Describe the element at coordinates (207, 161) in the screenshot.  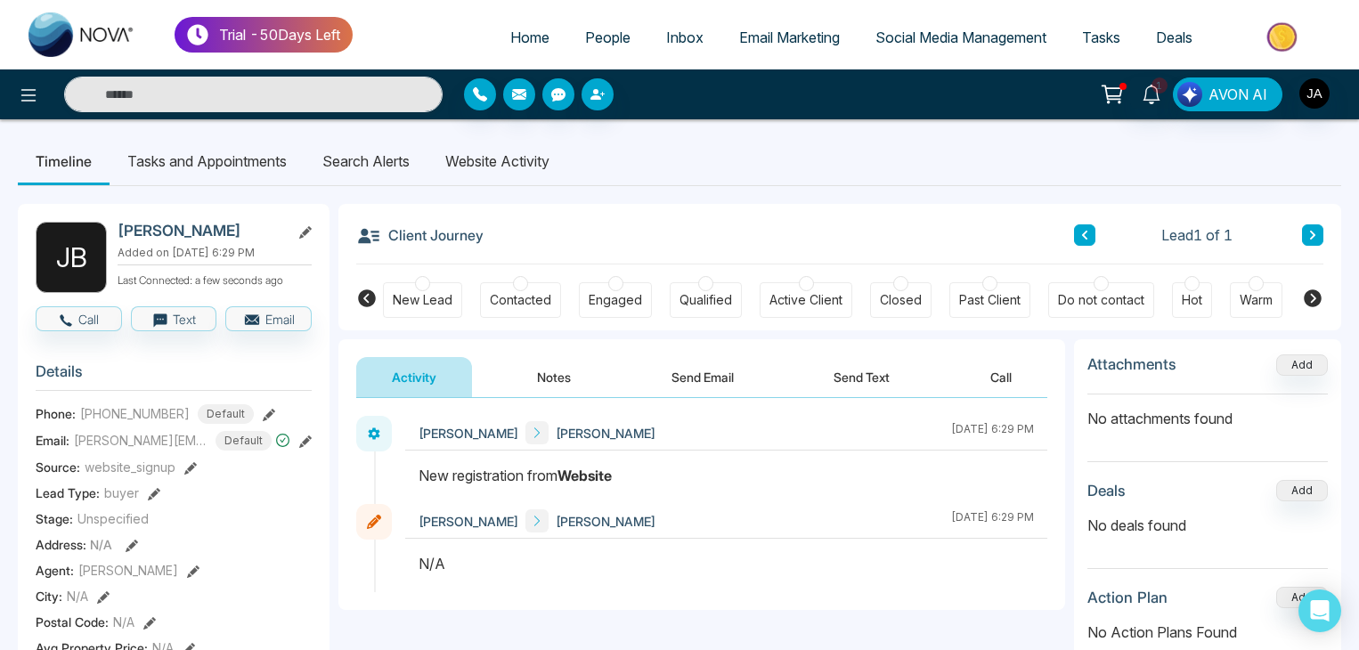
I see `li: Tasks and Appointments` at that location.